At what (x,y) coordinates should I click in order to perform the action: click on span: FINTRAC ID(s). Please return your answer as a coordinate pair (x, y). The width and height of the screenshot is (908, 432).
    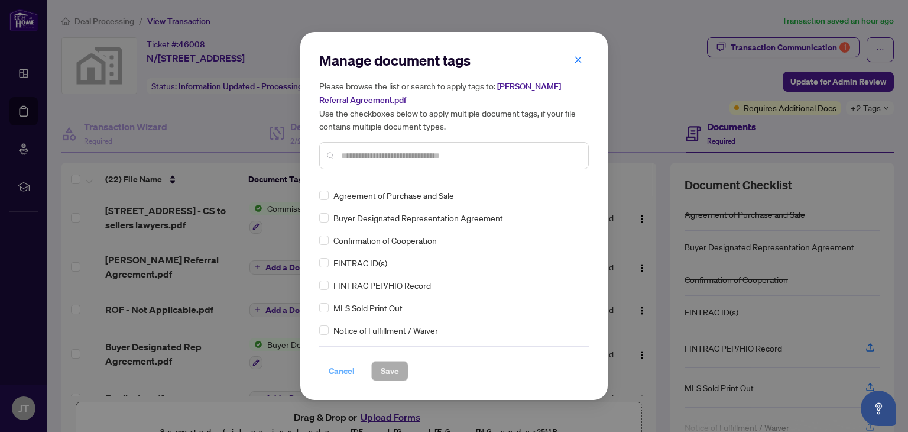
    Looking at the image, I should click on (360, 263).